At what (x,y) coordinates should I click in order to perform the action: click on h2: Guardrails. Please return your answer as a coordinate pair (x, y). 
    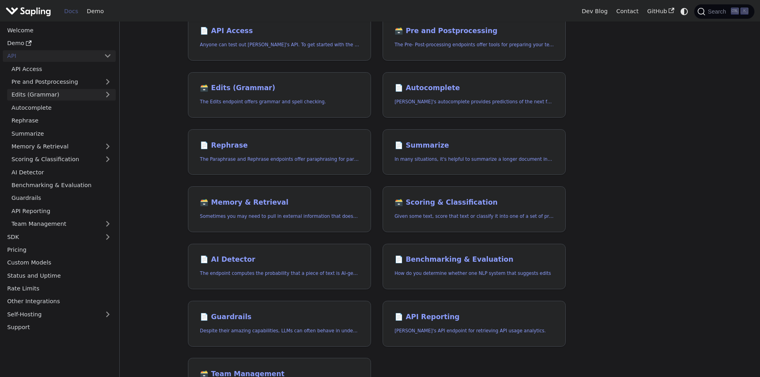
    Looking at the image, I should click on (279, 317).